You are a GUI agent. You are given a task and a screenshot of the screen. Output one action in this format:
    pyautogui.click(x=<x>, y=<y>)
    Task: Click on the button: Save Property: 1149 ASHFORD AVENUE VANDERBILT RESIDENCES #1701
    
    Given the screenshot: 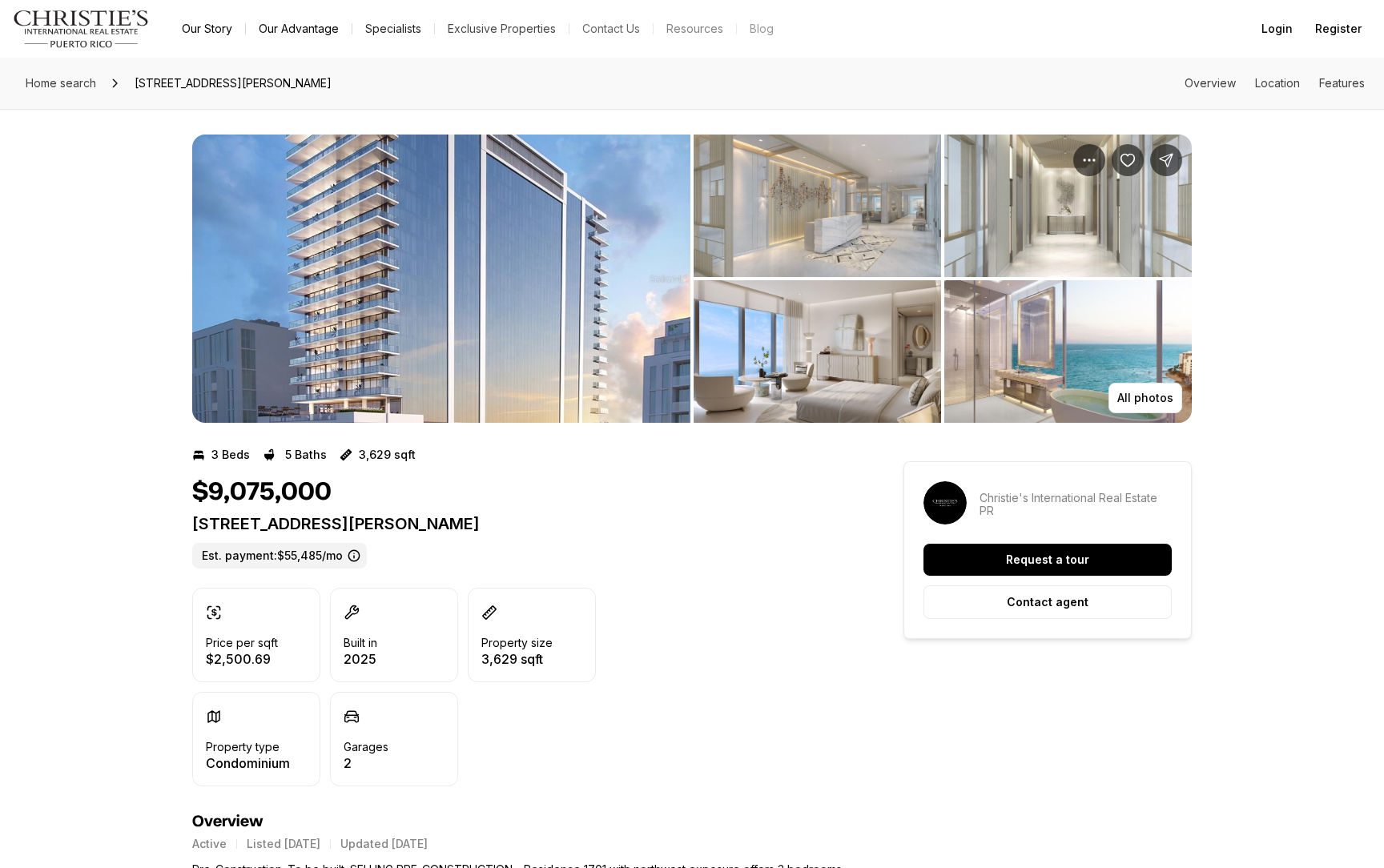 What is the action you would take?
    pyautogui.click(x=1127, y=160)
    